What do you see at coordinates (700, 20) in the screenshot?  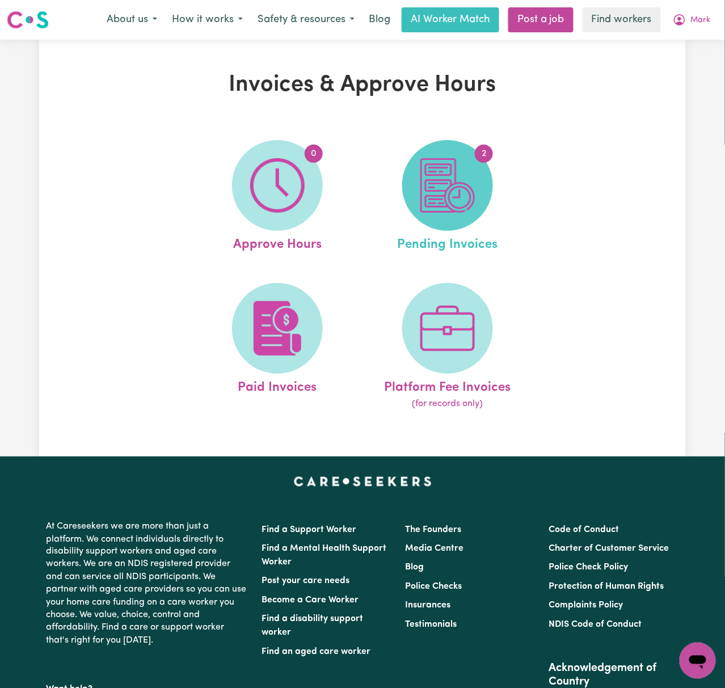 I see `span: Mark` at bounding box center [700, 20].